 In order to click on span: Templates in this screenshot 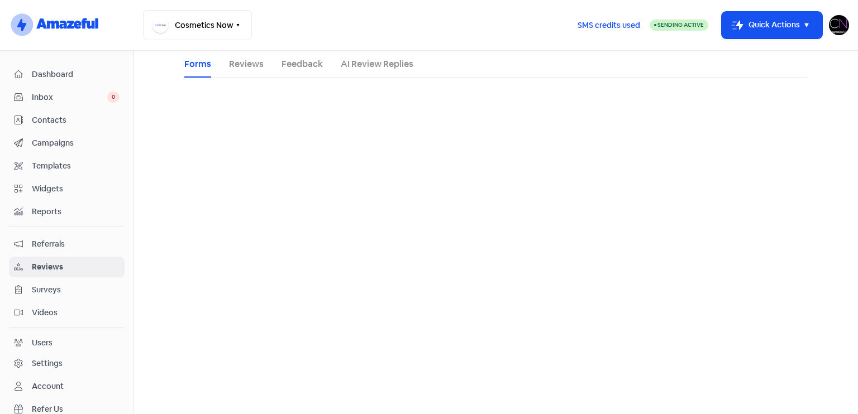, I will do `click(75, 166)`.